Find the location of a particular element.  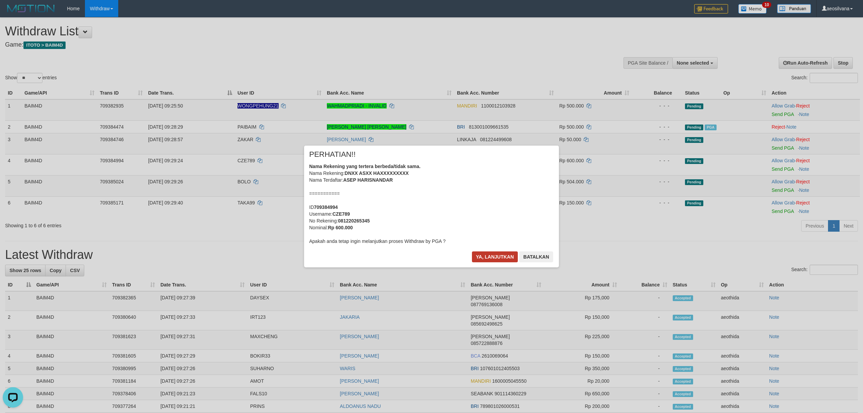

span: PERHATIAN!! is located at coordinates (332, 154).